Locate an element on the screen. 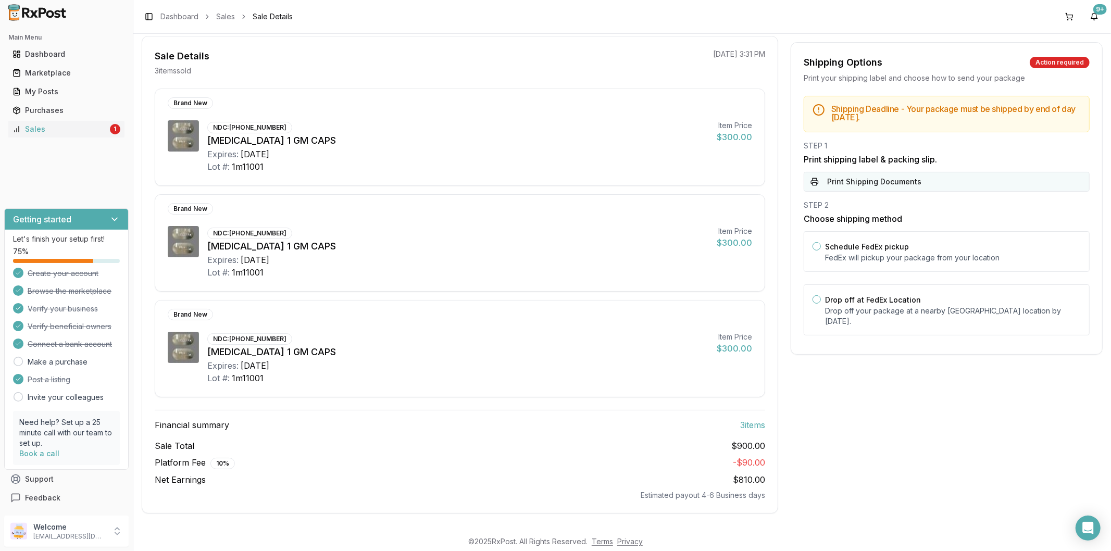 This screenshot has width=1111, height=551. div: 9+ is located at coordinates (1100, 9).